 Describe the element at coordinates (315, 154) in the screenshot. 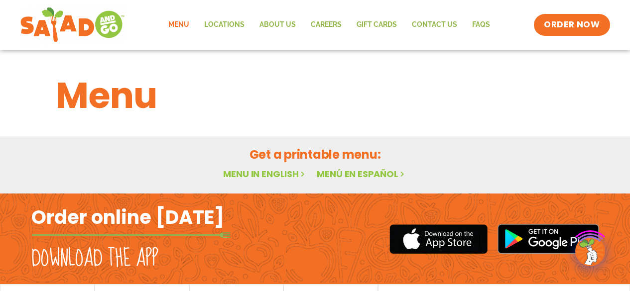

I see `h2: Get a printable menu:` at that location.